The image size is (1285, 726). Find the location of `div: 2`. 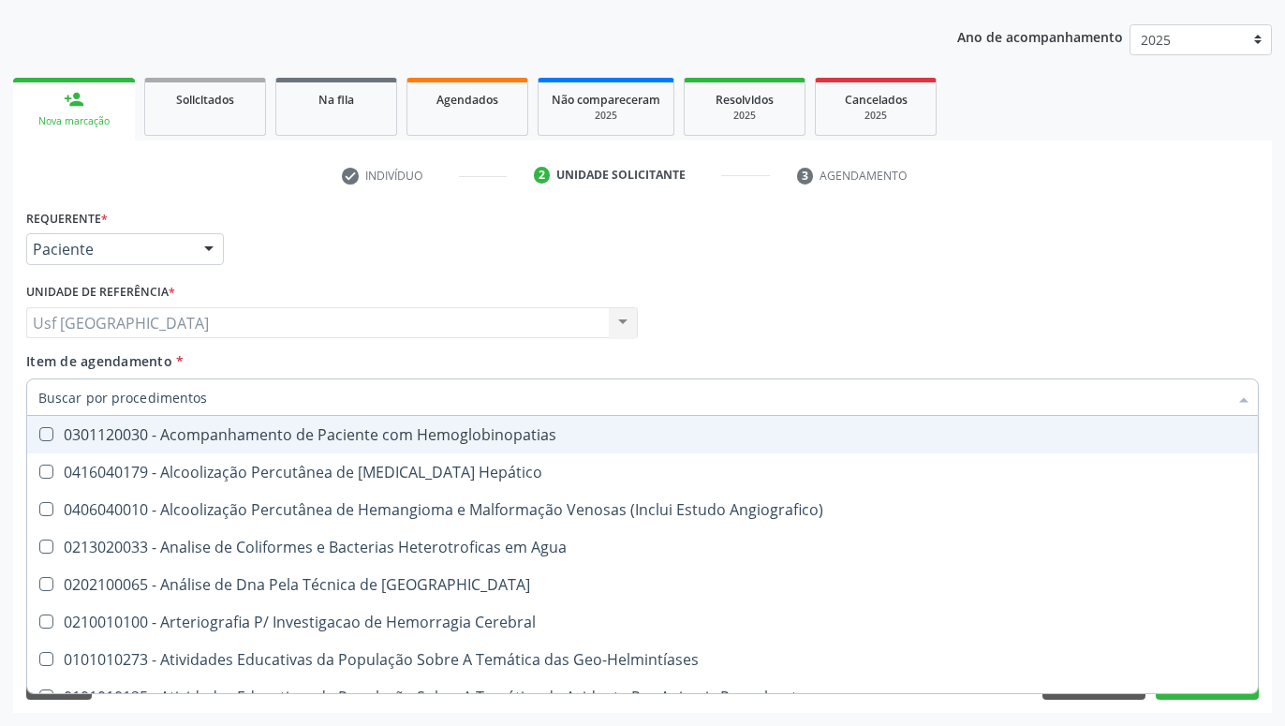

div: 2 is located at coordinates (542, 175).